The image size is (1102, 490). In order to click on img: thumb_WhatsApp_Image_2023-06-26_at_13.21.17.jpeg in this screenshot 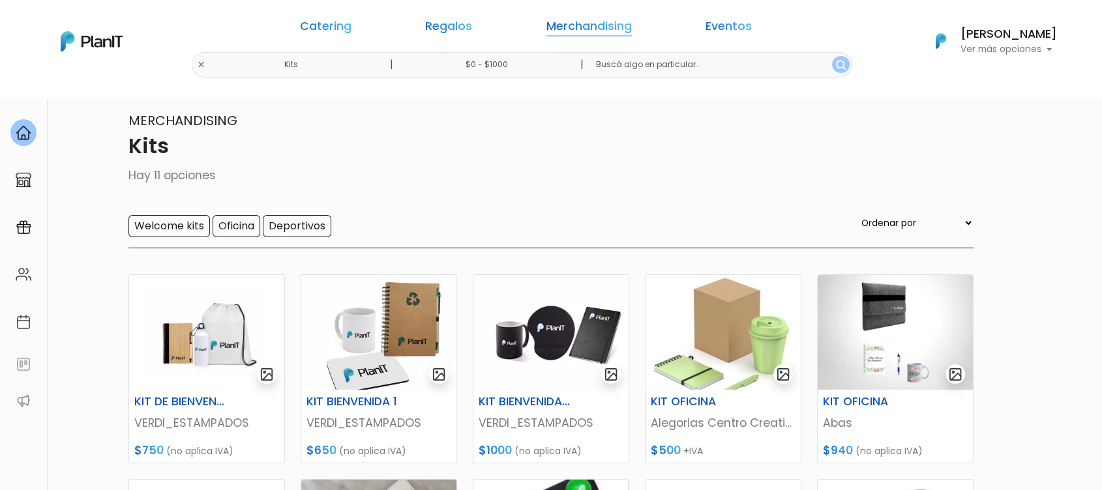, I will do `click(551, 332)`.